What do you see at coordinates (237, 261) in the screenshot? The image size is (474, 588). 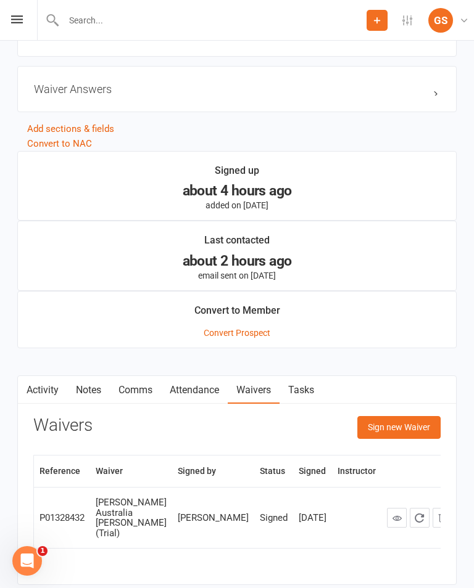 I see `div: about 2 hours ago` at bounding box center [237, 261].